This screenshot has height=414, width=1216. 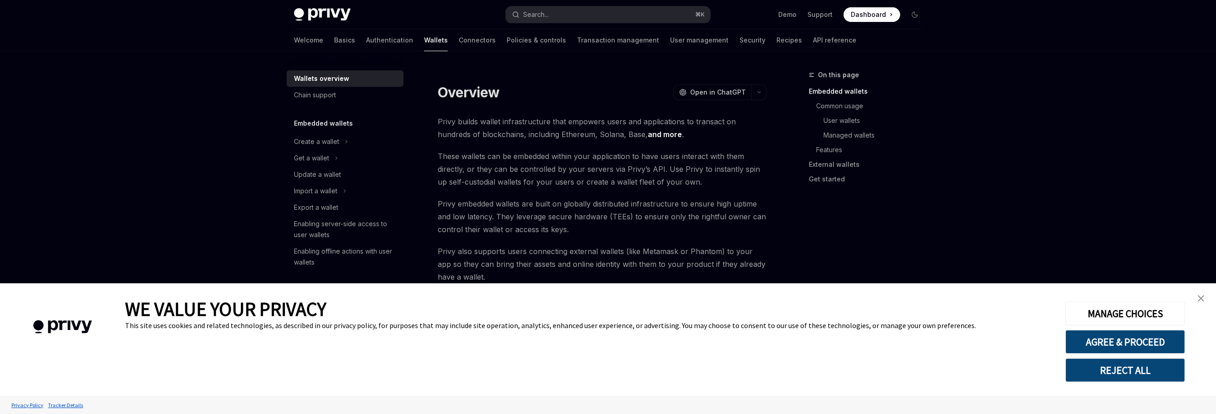 I want to click on a: Get started, so click(x=869, y=179).